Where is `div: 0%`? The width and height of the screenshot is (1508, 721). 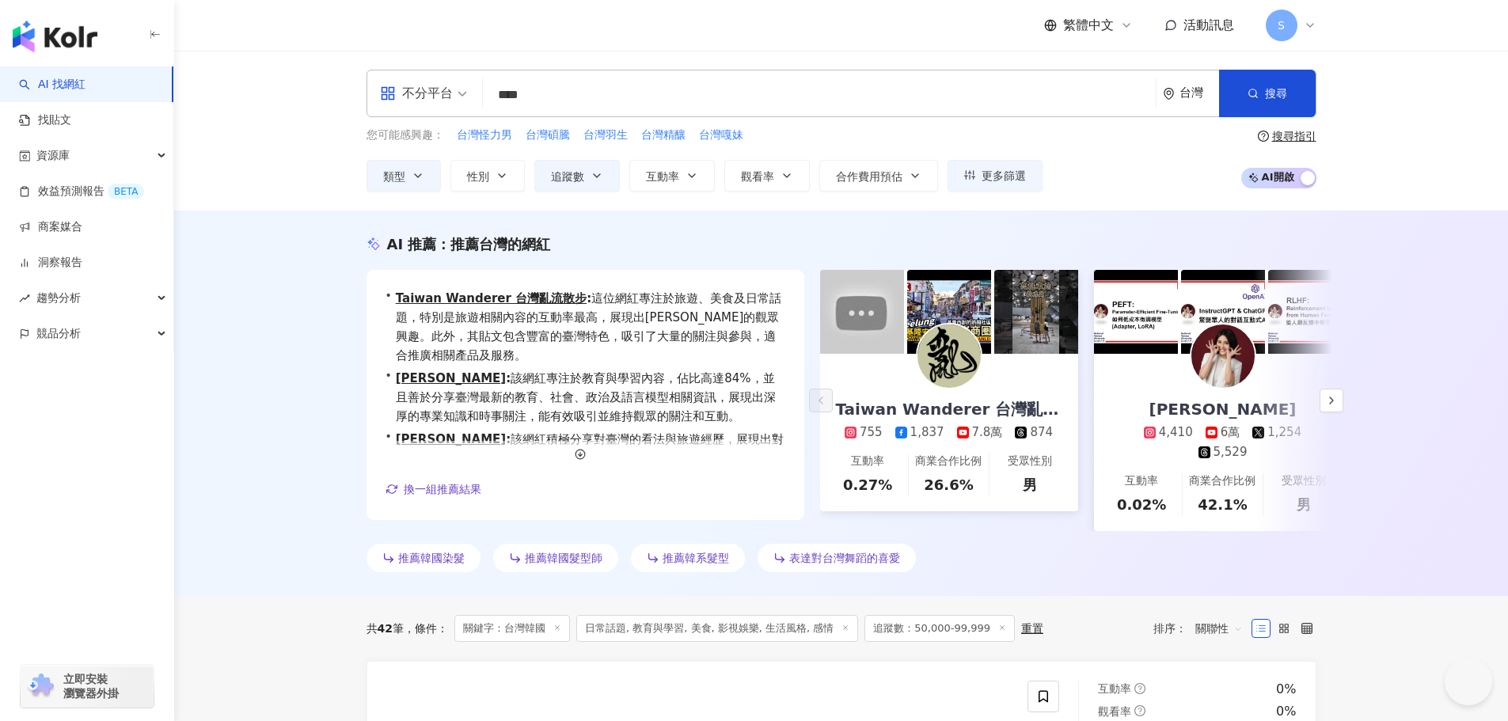 div: 0% is located at coordinates (1286, 689).